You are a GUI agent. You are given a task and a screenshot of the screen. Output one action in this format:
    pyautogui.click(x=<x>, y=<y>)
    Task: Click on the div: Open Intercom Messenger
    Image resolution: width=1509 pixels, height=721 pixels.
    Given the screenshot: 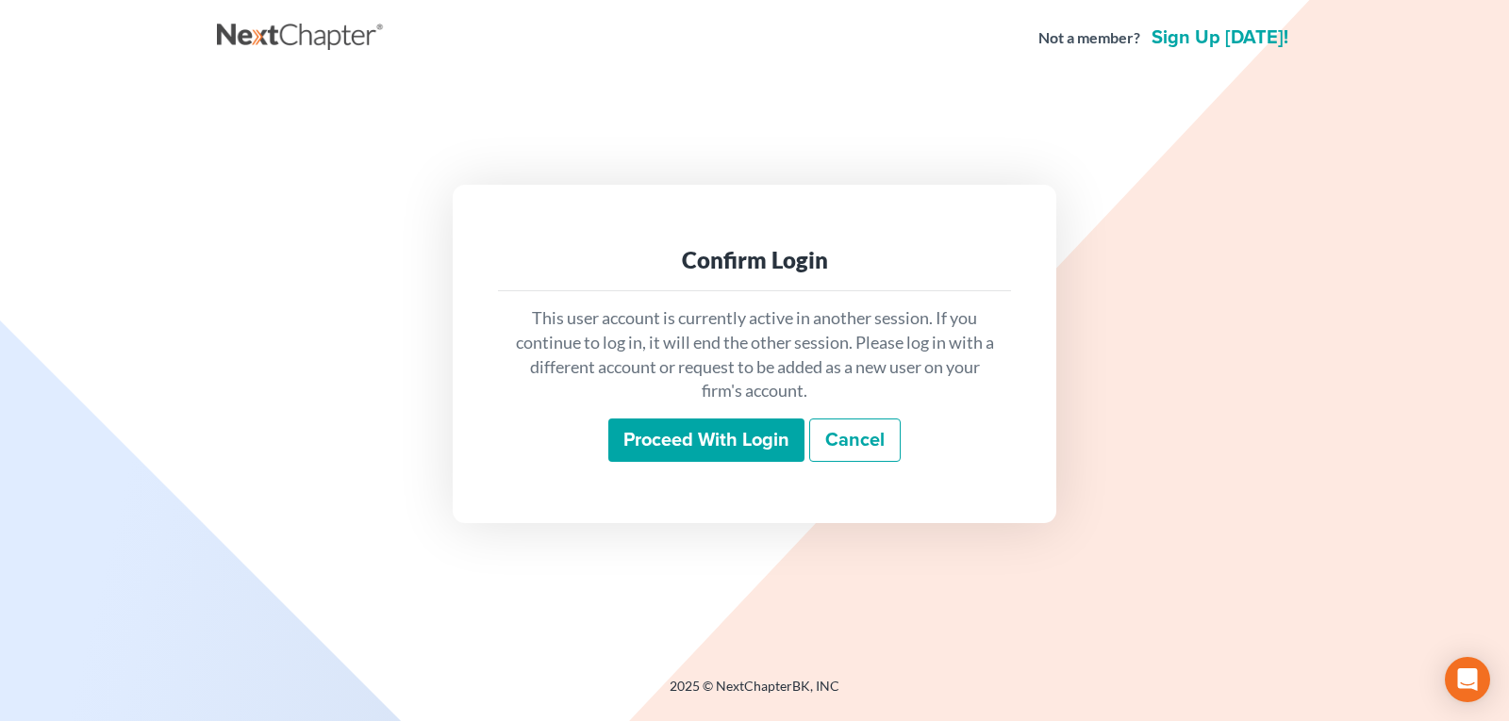 What is the action you would take?
    pyautogui.click(x=1467, y=680)
    